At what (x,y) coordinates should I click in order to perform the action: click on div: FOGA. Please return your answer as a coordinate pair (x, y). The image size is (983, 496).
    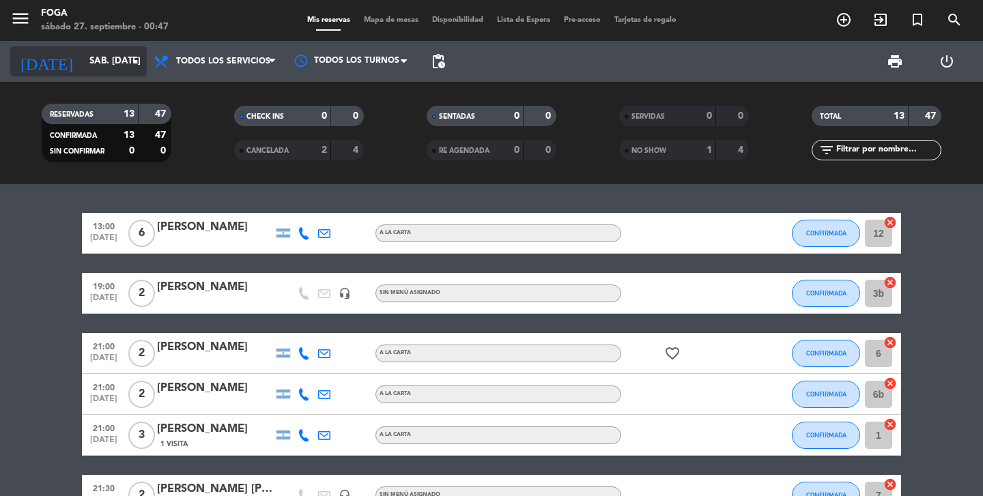
    Looking at the image, I should click on (104, 14).